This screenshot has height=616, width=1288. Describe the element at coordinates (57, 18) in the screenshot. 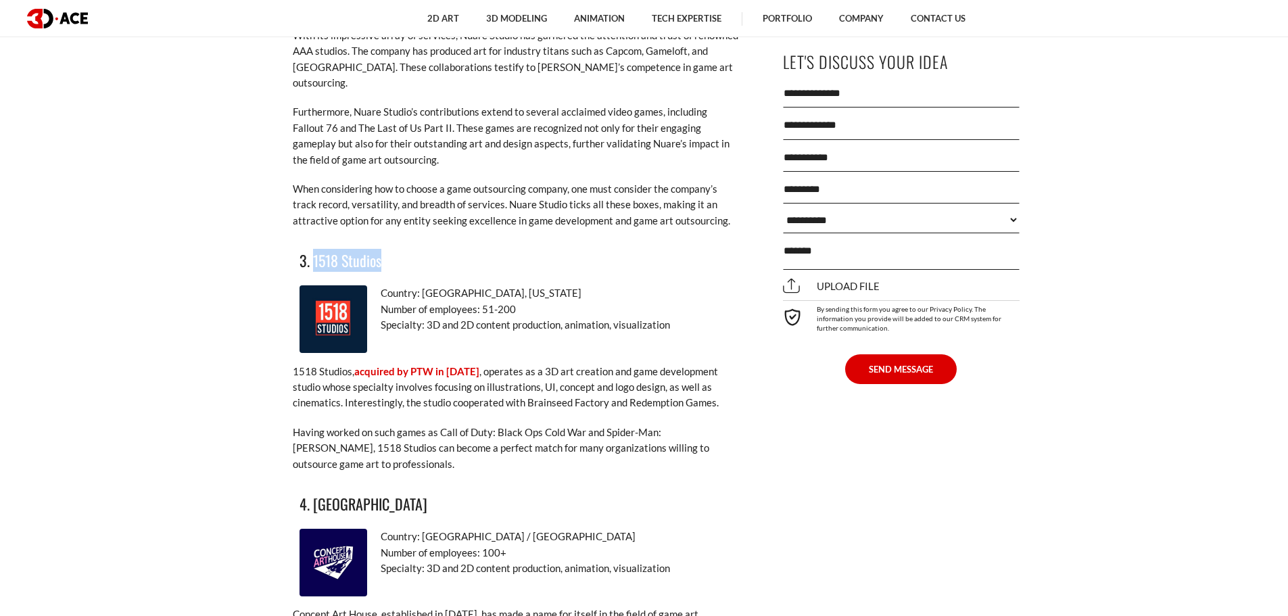

I see `img: logo dark` at that location.